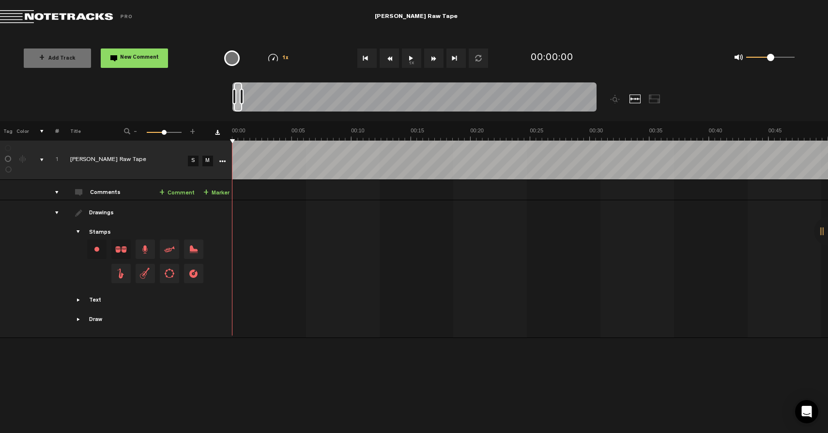 Image resolution: width=828 pixels, height=433 pixels. Describe the element at coordinates (79, 300) in the screenshot. I see `span: Showcase text` at that location.